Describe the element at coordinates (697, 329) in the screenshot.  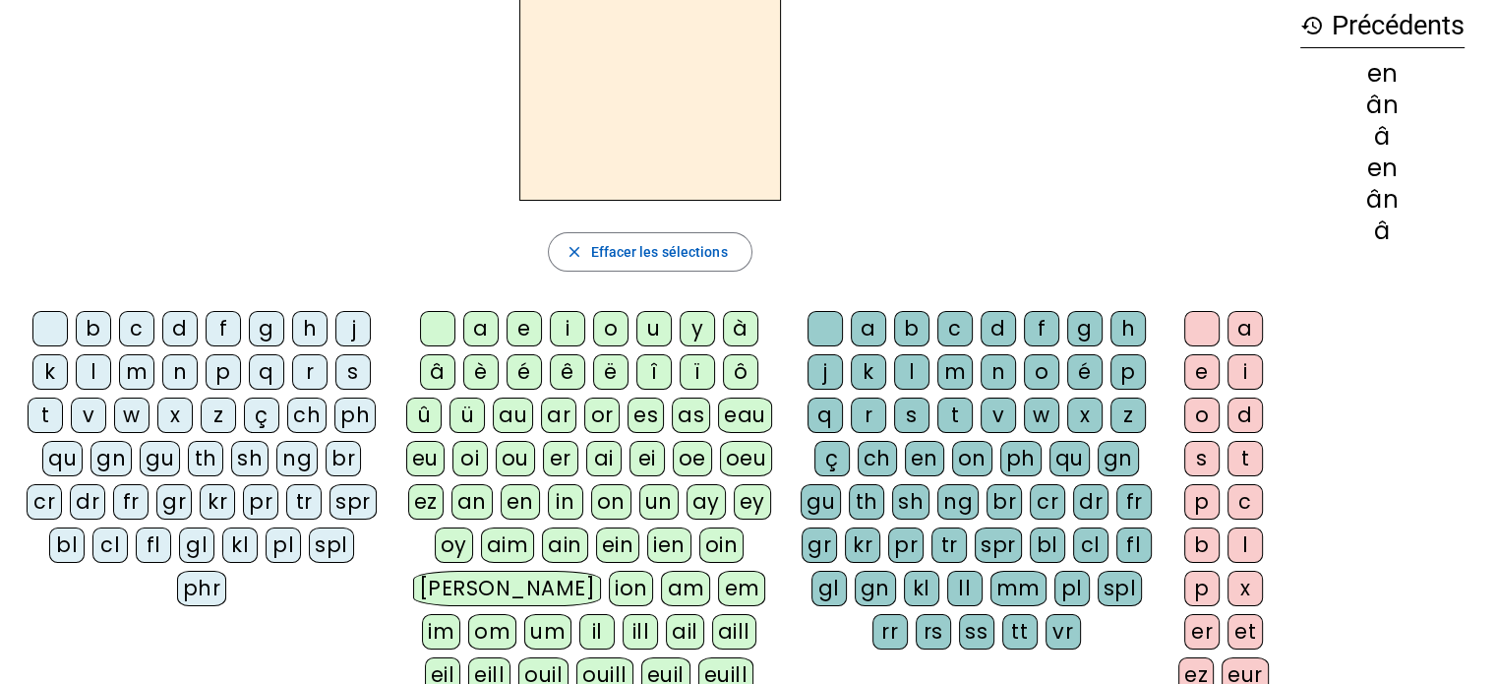
I see `div: y` at that location.